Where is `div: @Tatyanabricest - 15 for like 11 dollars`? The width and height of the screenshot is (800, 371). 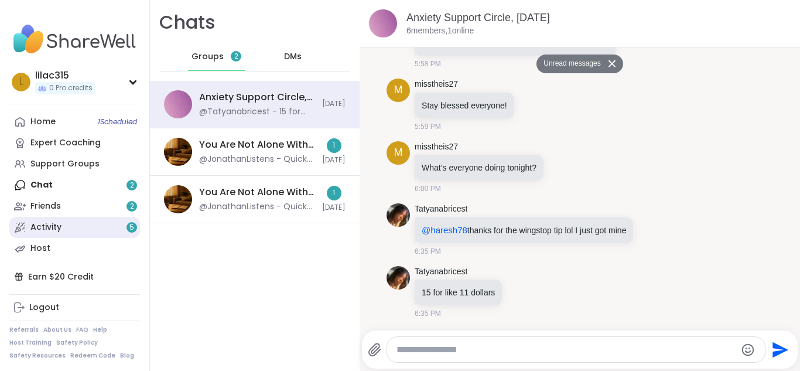 div: @Tatyanabricest - 15 for like 11 dollars is located at coordinates (257, 112).